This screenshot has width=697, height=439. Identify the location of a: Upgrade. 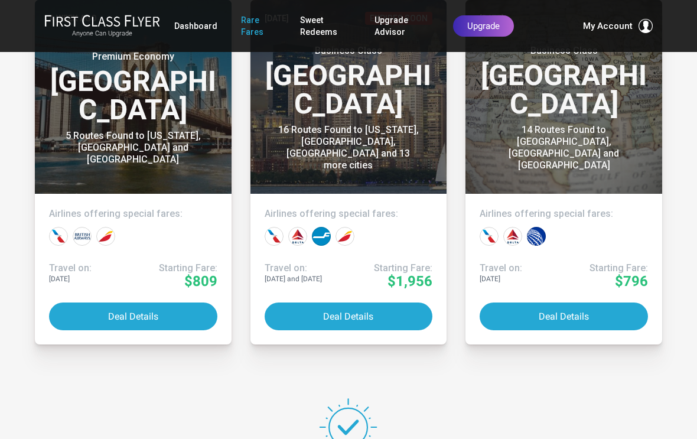
(483, 26).